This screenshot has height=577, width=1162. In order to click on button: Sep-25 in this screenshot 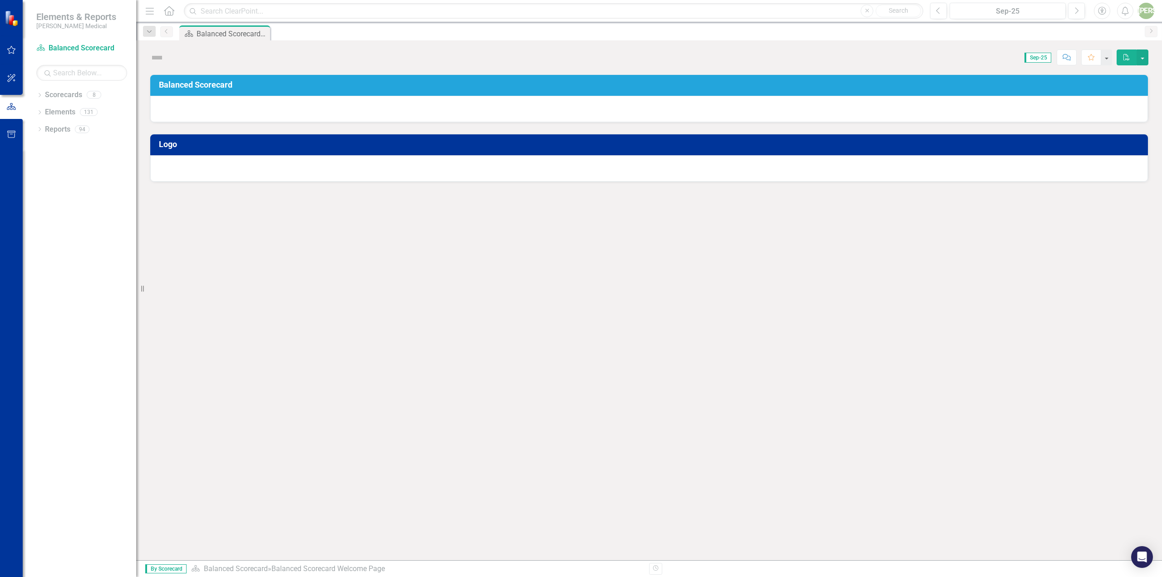, I will do `click(1008, 11)`.